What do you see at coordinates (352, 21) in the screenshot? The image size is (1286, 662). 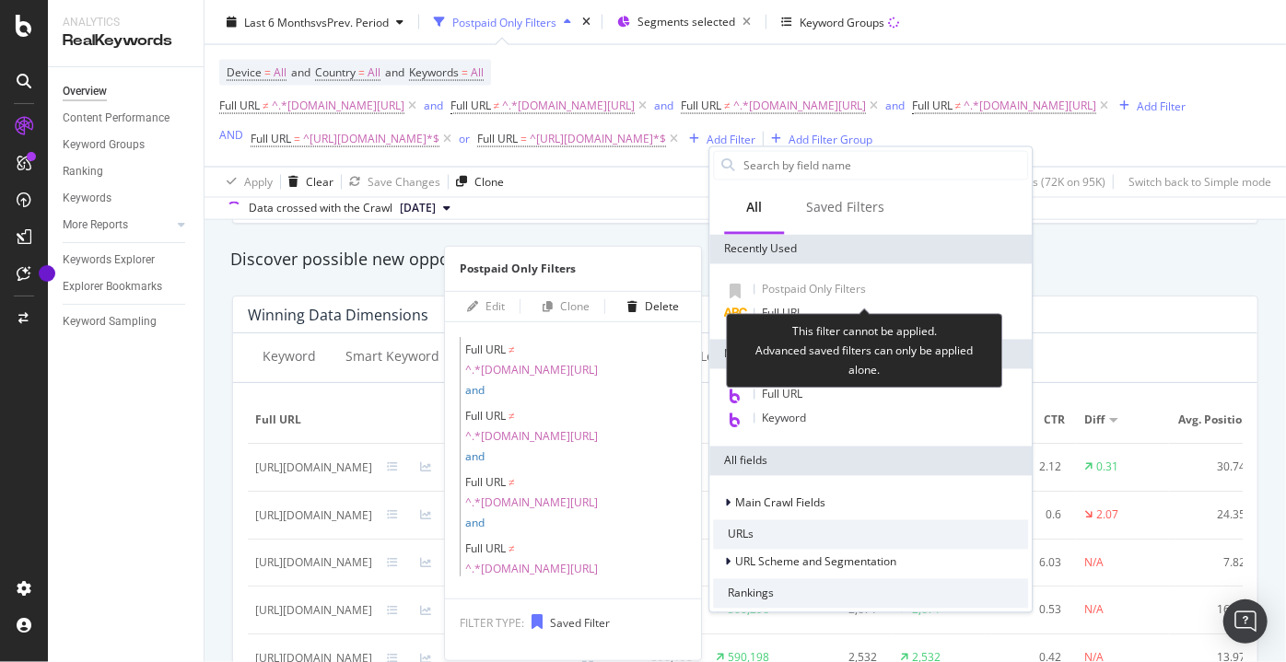 I see `span: vs Prev. Period` at bounding box center [352, 21].